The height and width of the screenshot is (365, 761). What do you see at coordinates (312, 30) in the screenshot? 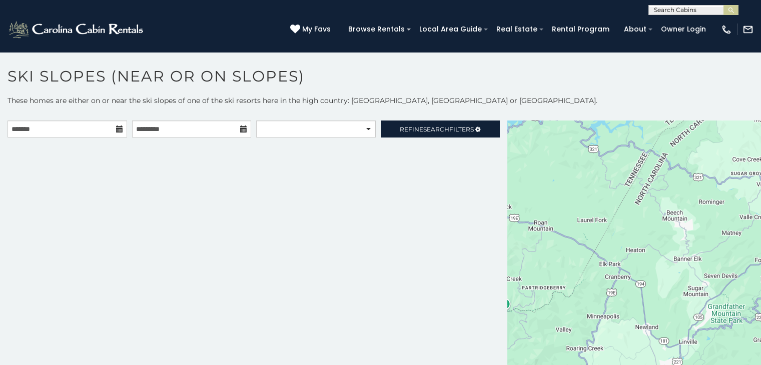
I see `a: My Favs` at bounding box center [312, 30].